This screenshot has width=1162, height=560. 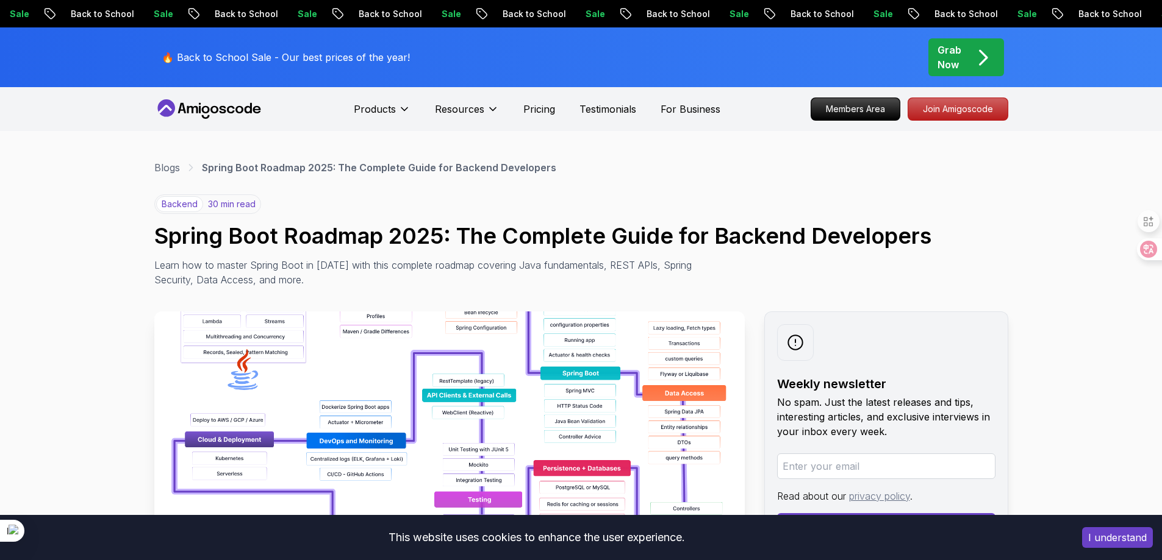 I want to click on p: For Business, so click(x=690, y=109).